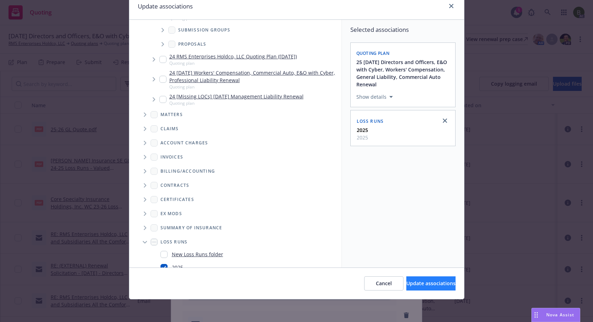 The image size is (593, 322). What do you see at coordinates (374, 97) in the screenshot?
I see `button: Show details` at bounding box center [374, 97].